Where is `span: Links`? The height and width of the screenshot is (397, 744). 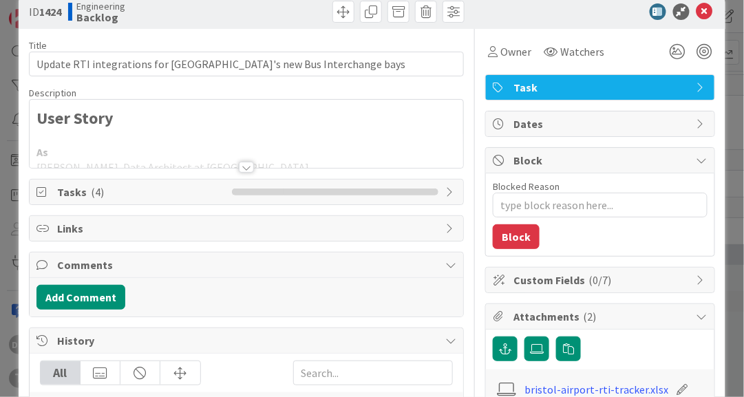 span: Links is located at coordinates (248, 228).